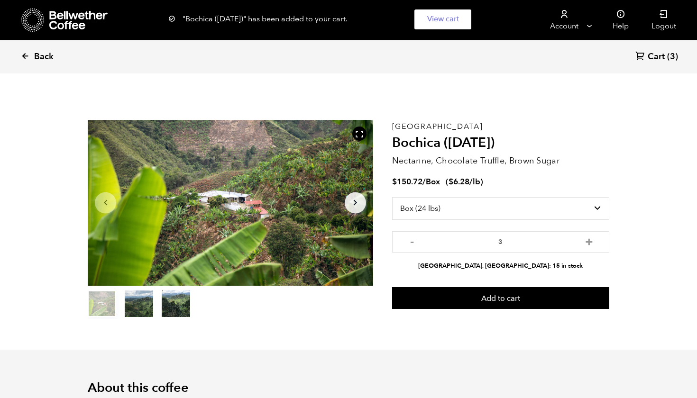 The height and width of the screenshot is (398, 697). I want to click on h2: About this coffee, so click(349, 389).